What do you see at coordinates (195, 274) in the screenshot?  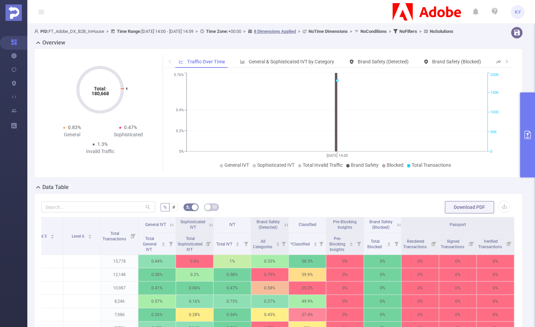 I see `p: 0.2%` at bounding box center [195, 274].